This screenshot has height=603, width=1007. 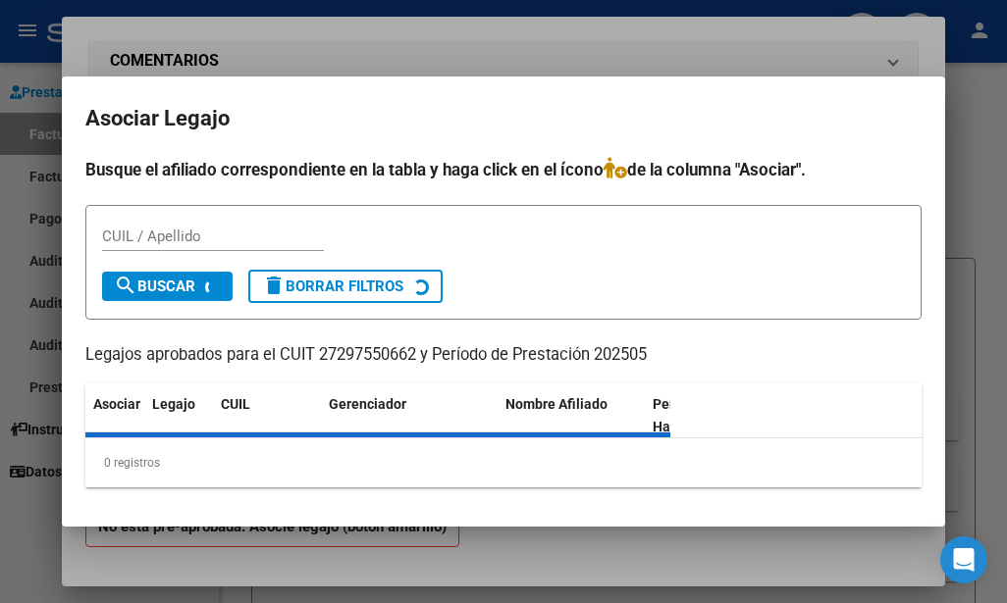 I want to click on datatable-header-cell: Nombre Afiliado, so click(x=571, y=416).